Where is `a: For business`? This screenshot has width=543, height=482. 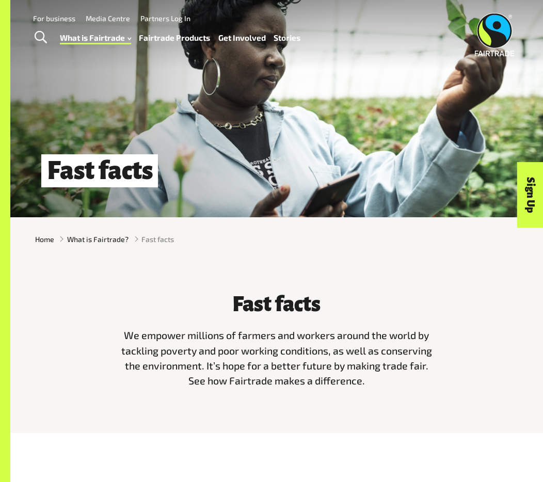
a: For business is located at coordinates (54, 18).